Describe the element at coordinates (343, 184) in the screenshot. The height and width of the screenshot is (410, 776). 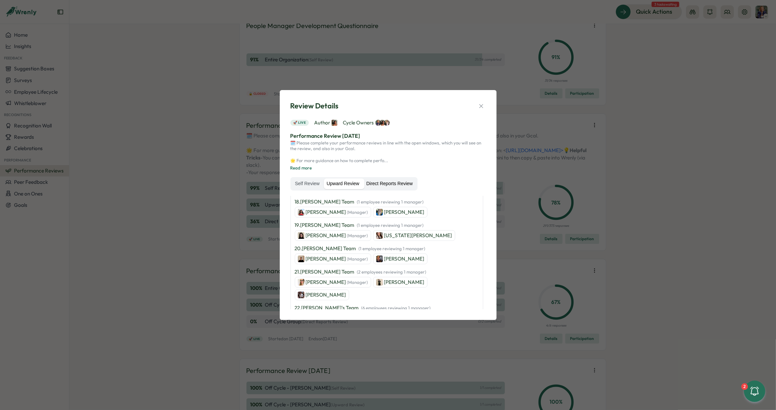
I see `label: Upward Review` at that location.